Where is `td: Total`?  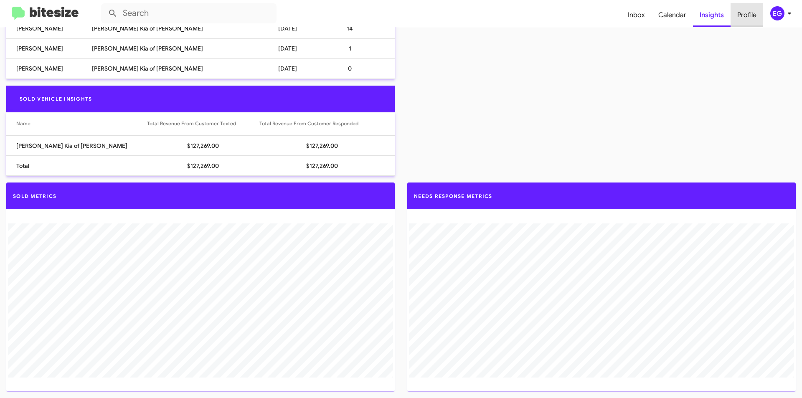
td: Total is located at coordinates (76, 166).